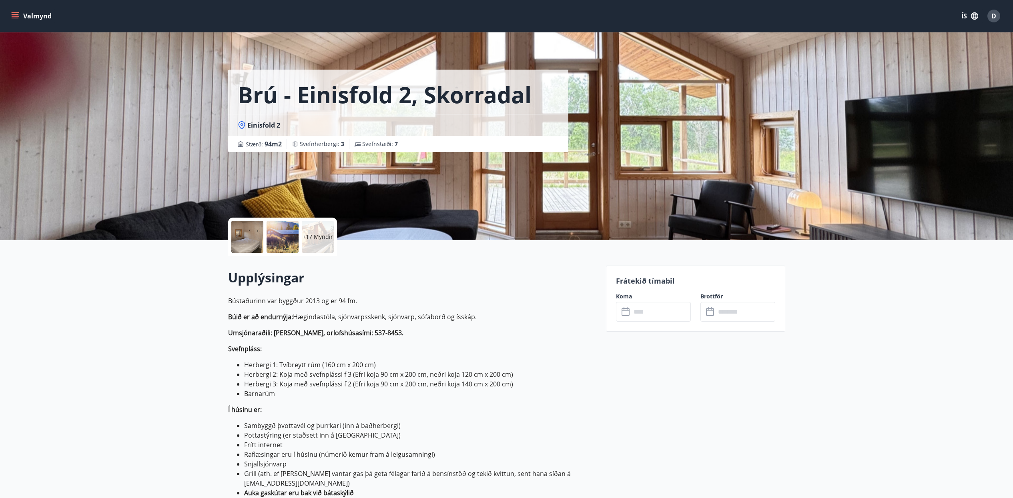 The width and height of the screenshot is (1013, 498). What do you see at coordinates (273, 144) in the screenshot?
I see `span: 94 m2` at bounding box center [273, 144].